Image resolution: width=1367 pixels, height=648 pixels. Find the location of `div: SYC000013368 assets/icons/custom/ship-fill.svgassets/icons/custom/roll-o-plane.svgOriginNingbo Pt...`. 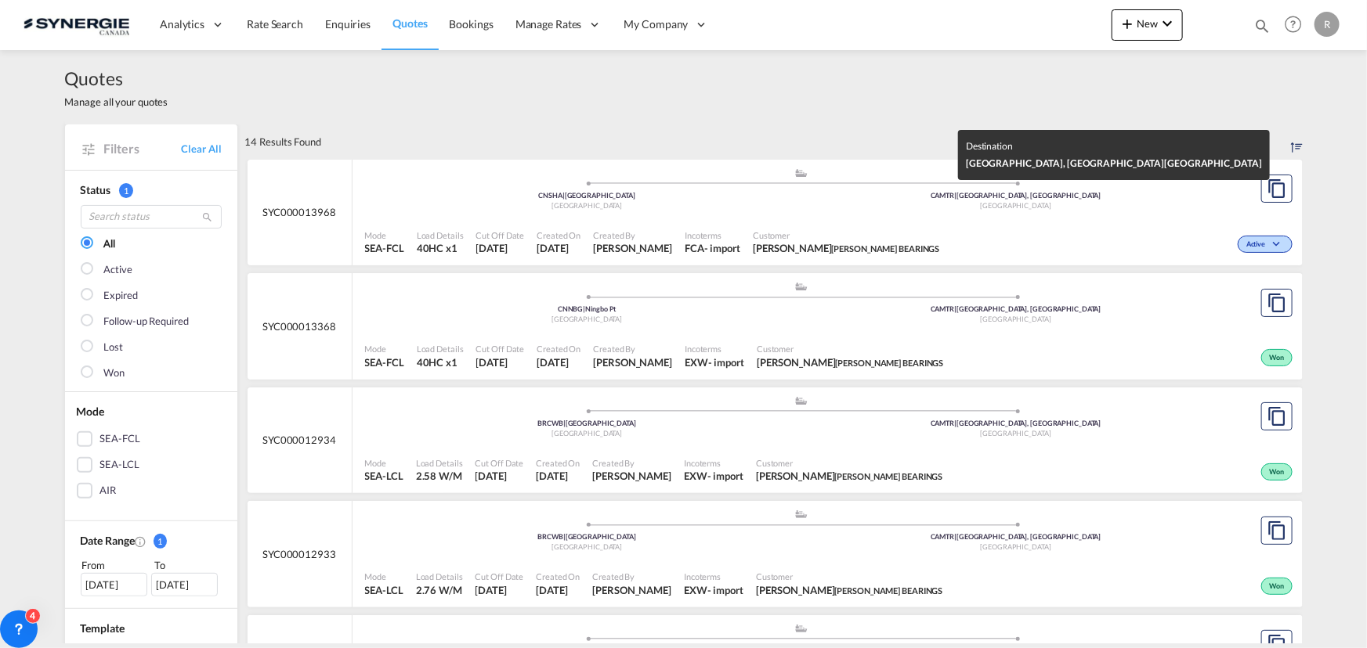

div: SYC000013368 assets/icons/custom/ship-fill.svgassets/icons/custom/roll-o-plane.svgOriginNingbo Pt... is located at coordinates (774, 327).